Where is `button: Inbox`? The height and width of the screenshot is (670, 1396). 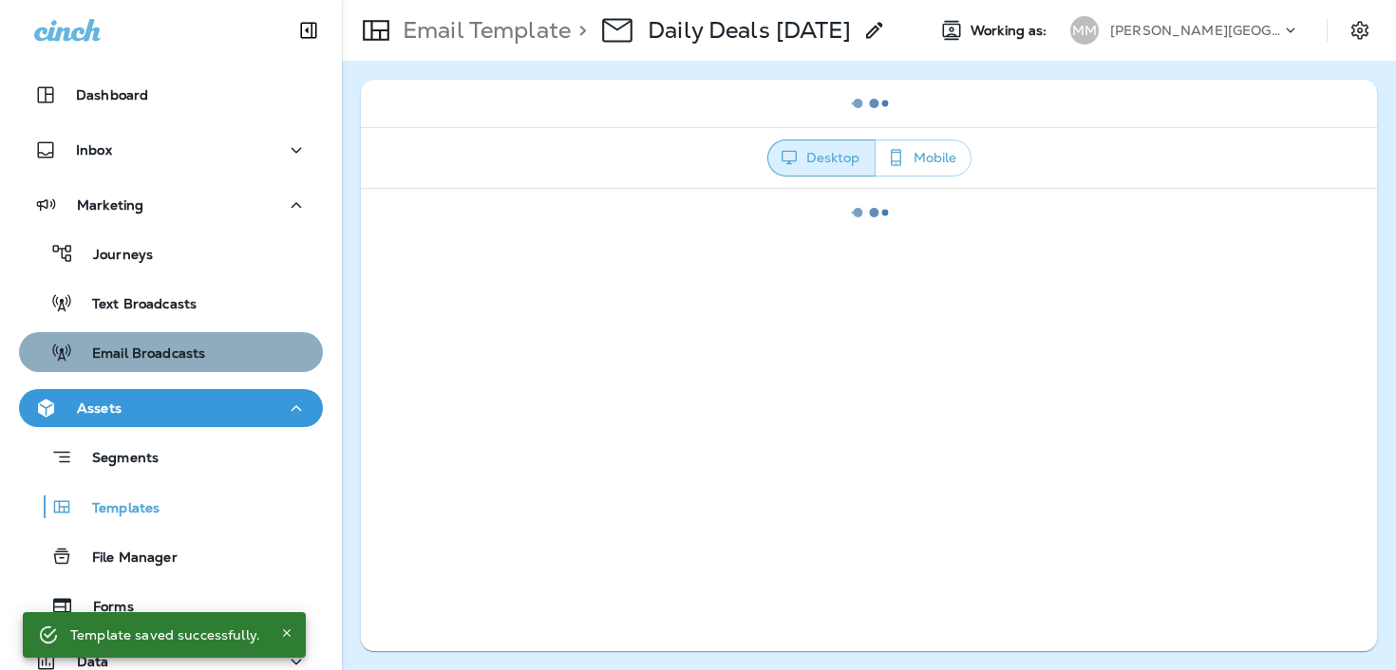 button: Inbox is located at coordinates (171, 150).